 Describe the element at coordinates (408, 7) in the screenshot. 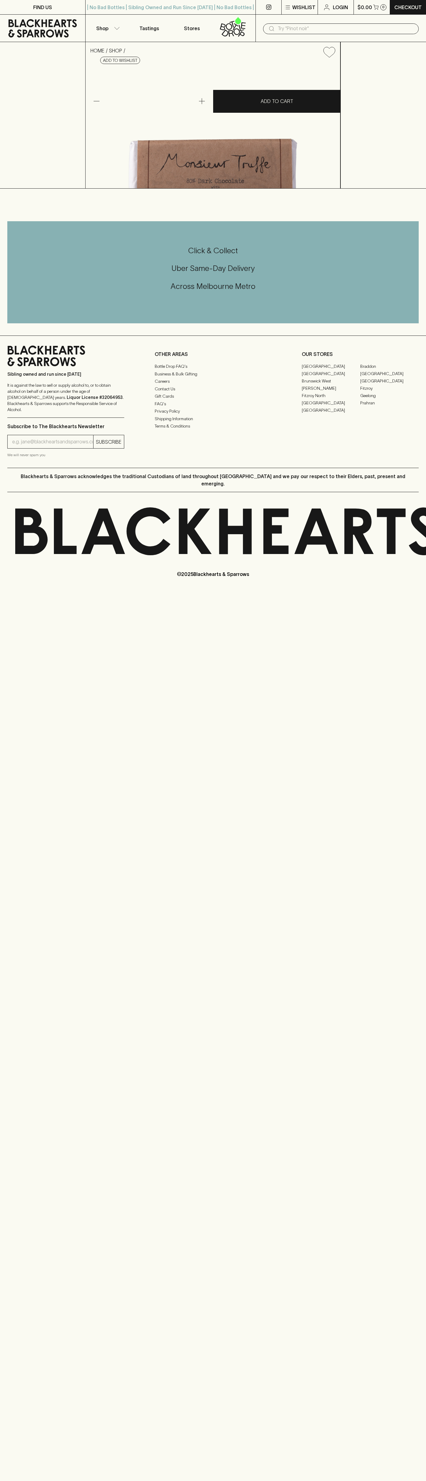

I see `p: Checkout` at that location.